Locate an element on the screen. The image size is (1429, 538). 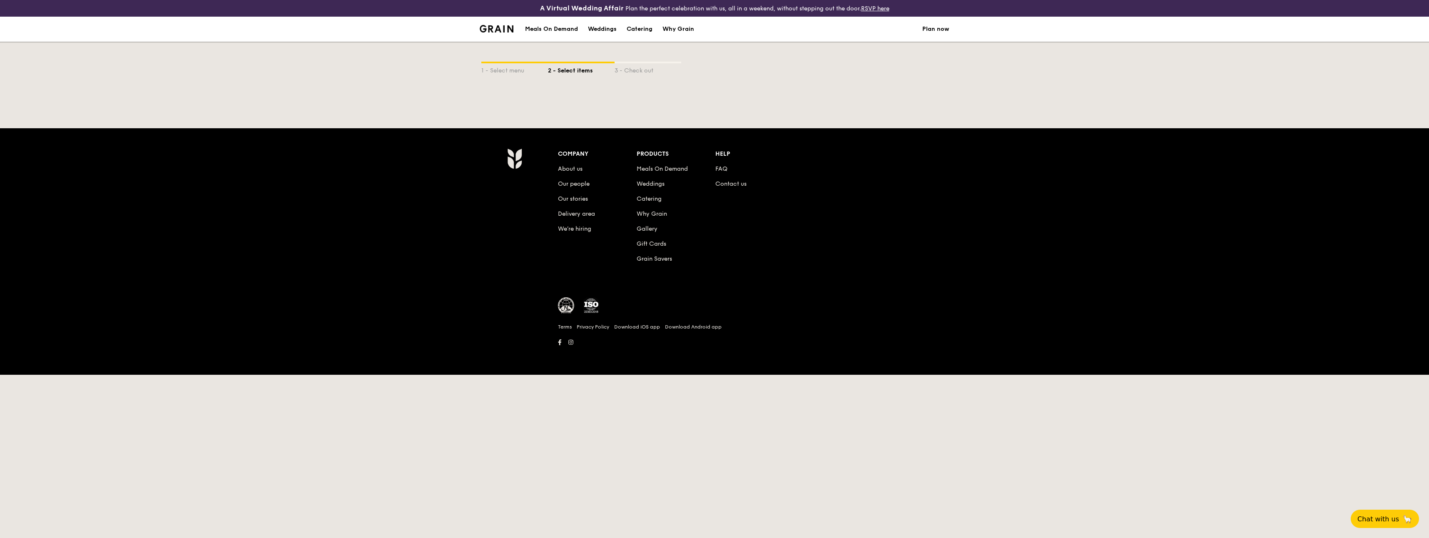
div: 1 - Select menu is located at coordinates (515, 69).